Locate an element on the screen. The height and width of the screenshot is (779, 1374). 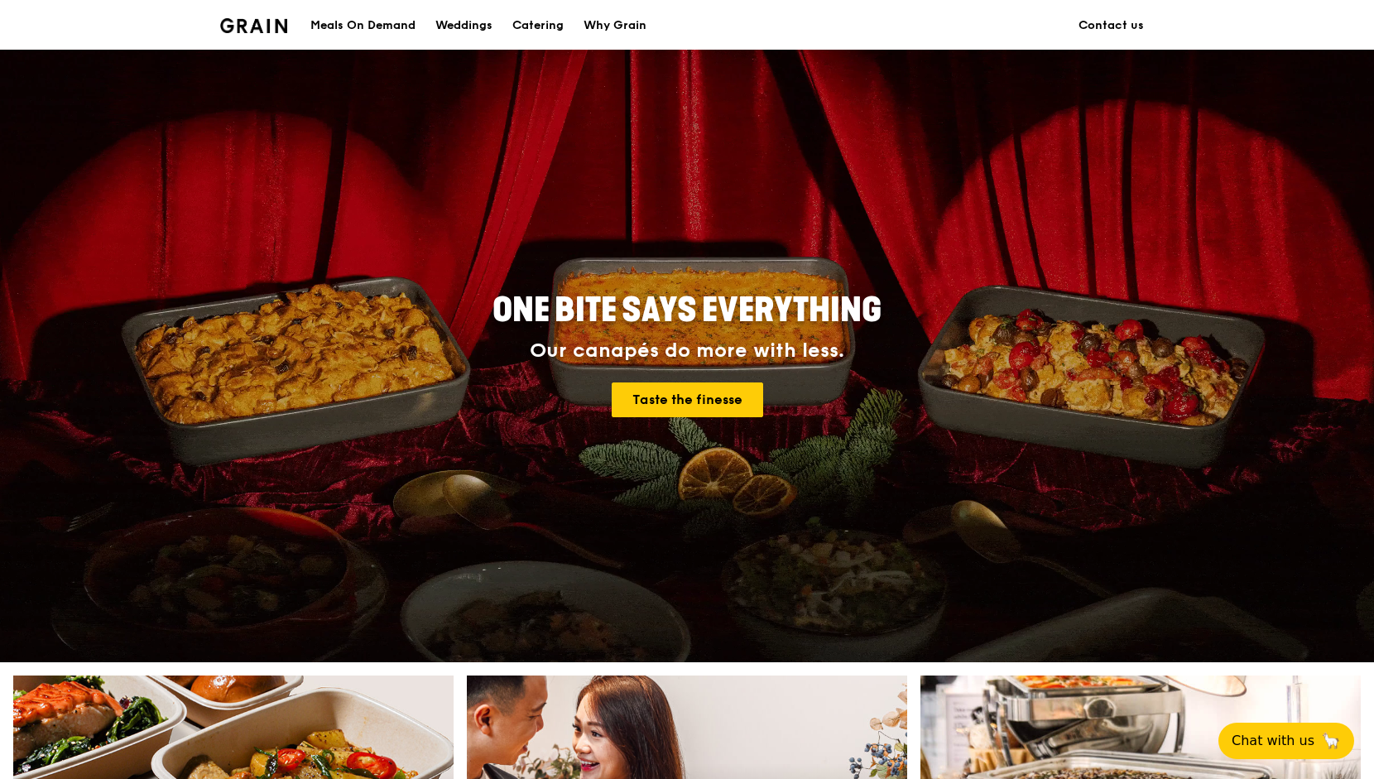
button: Chat with us🦙 is located at coordinates (1287, 741).